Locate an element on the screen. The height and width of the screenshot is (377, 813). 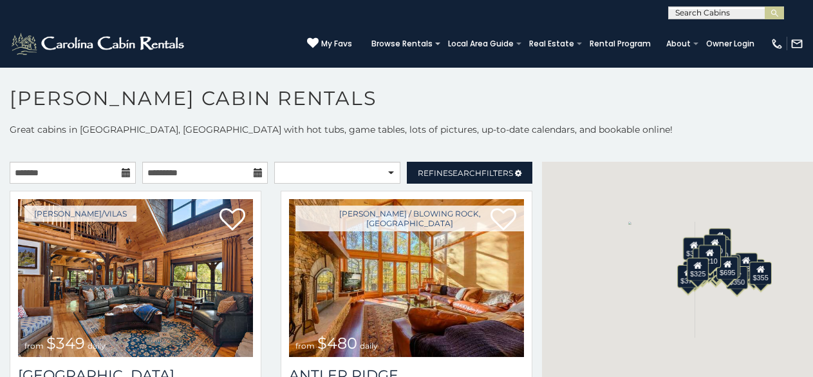
div: $250 is located at coordinates (720, 250).